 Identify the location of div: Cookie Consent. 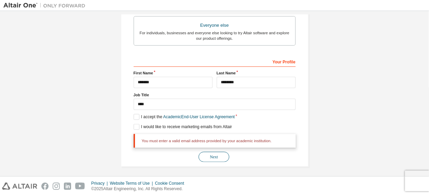
(171, 183).